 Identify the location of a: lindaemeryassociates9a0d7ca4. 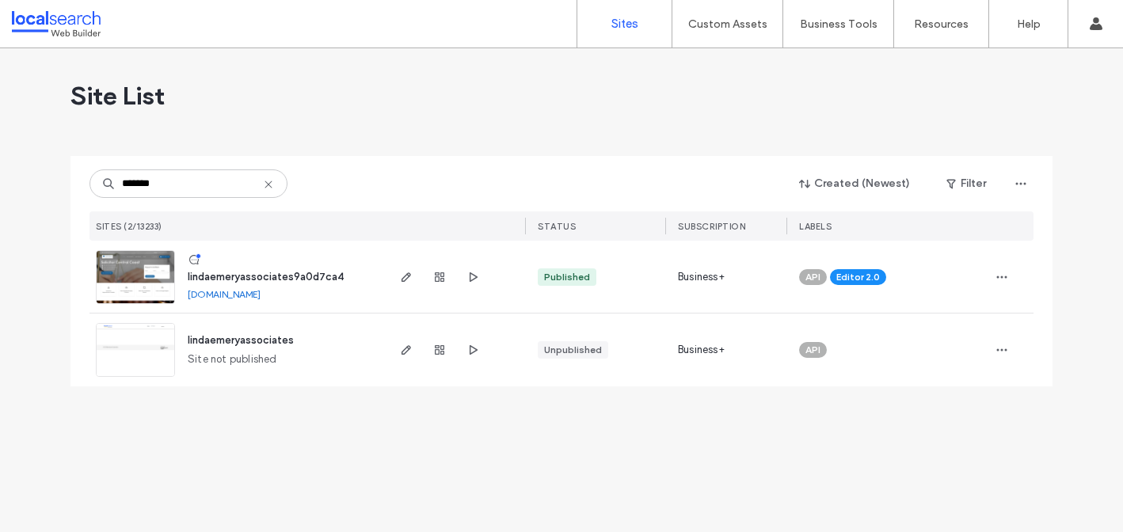
(265, 276).